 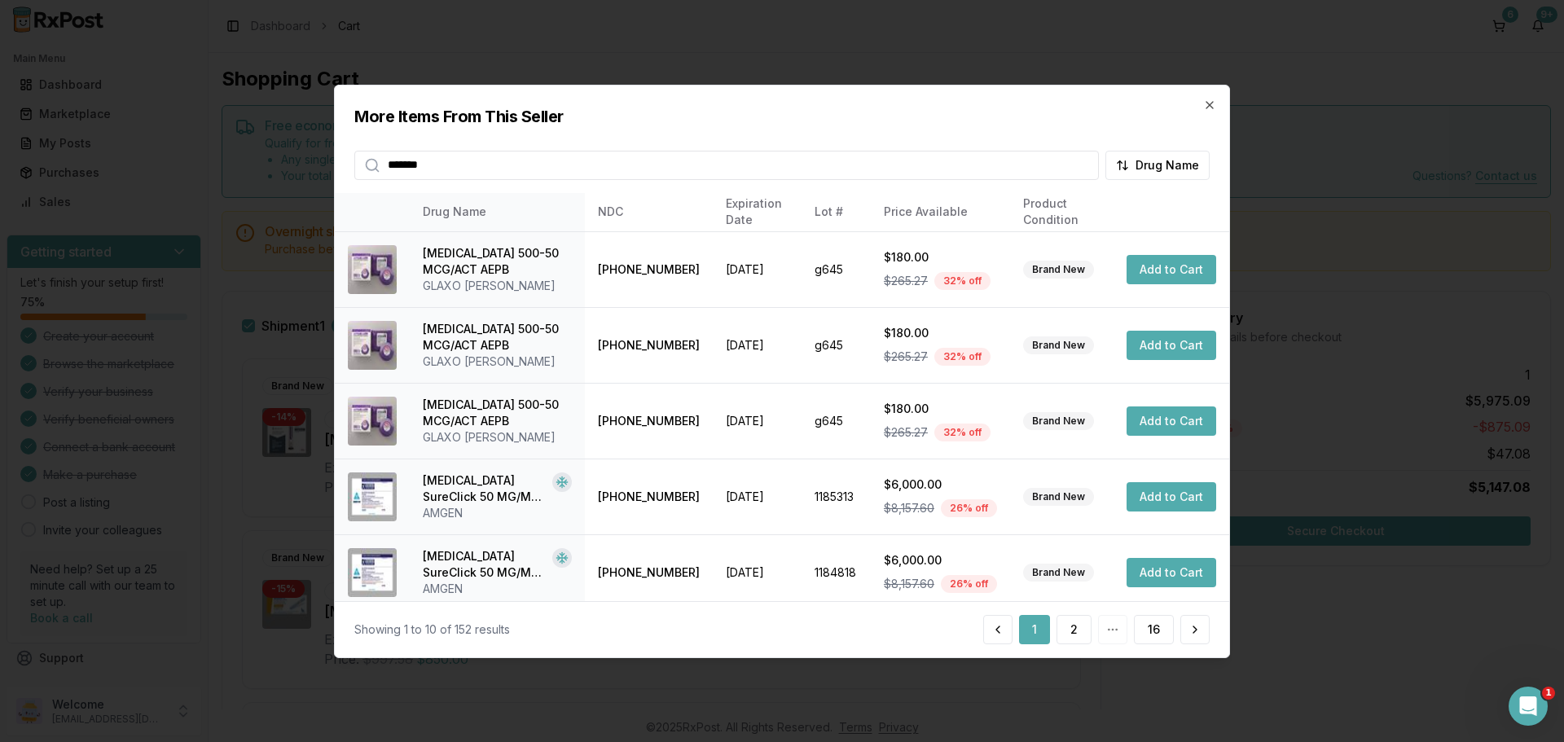 I want to click on th: Product Condition, so click(x=1061, y=212).